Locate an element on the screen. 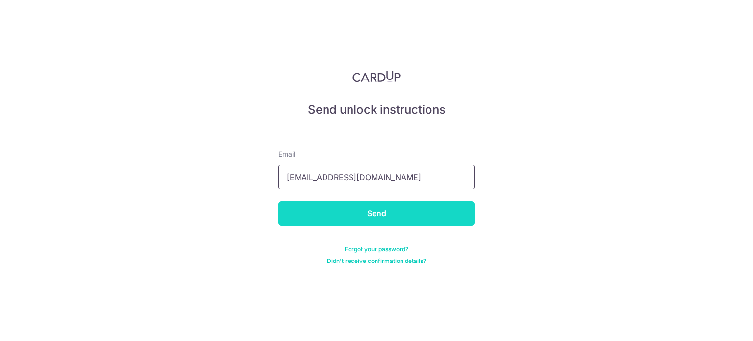  input: Send is located at coordinates (377, 213).